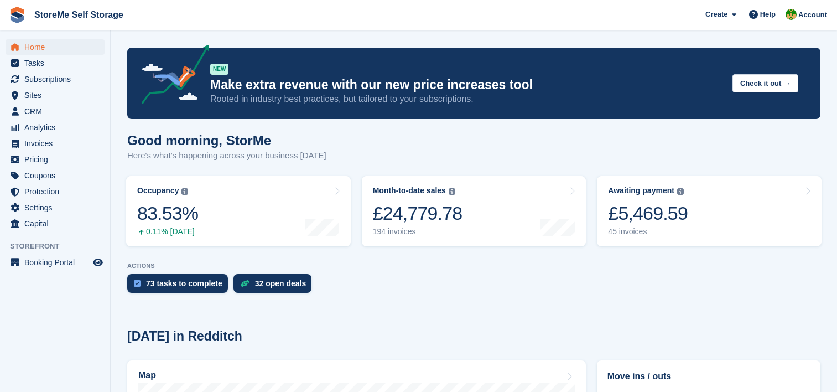  Describe the element at coordinates (474, 211) in the screenshot. I see `a: Month-to-date sales £24,779.78 194 invoices` at that location.